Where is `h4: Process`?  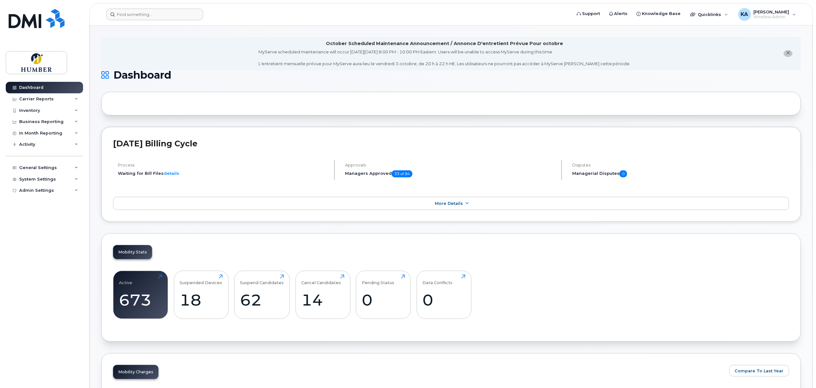 h4: Process is located at coordinates (223, 165).